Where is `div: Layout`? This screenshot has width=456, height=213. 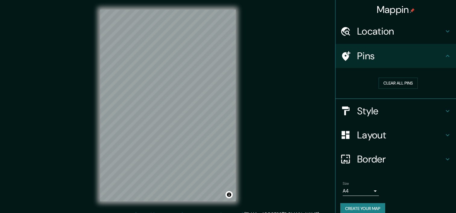 div: Layout is located at coordinates (395, 135).